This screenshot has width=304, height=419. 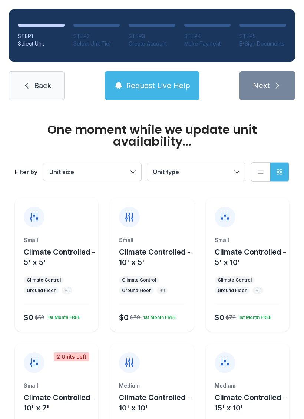 I want to click on div: $58, so click(x=40, y=317).